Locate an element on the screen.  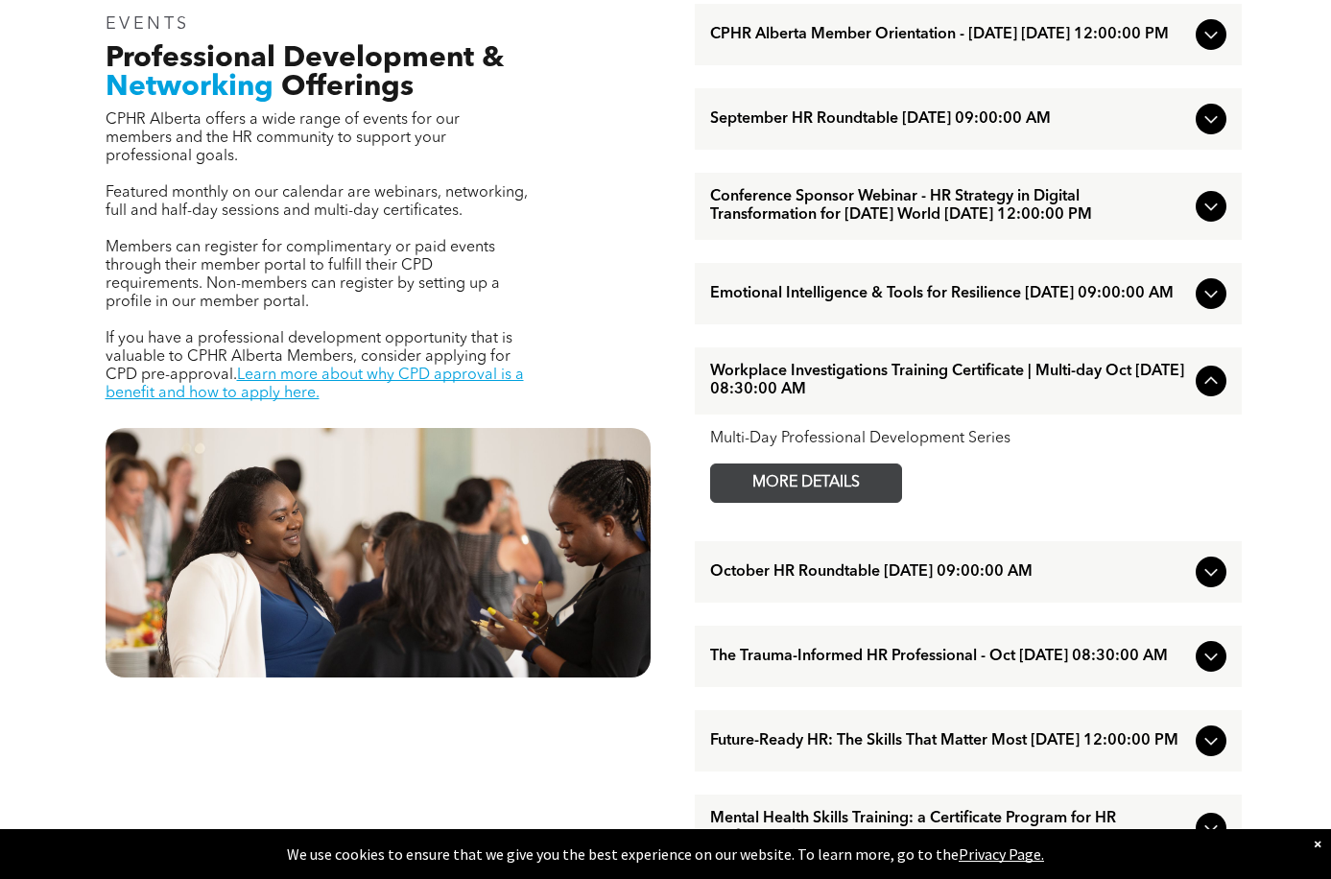
span: If you have a professional development opportunity that is valuable to CPHR Alberta Members, cons... is located at coordinates (309, 357).